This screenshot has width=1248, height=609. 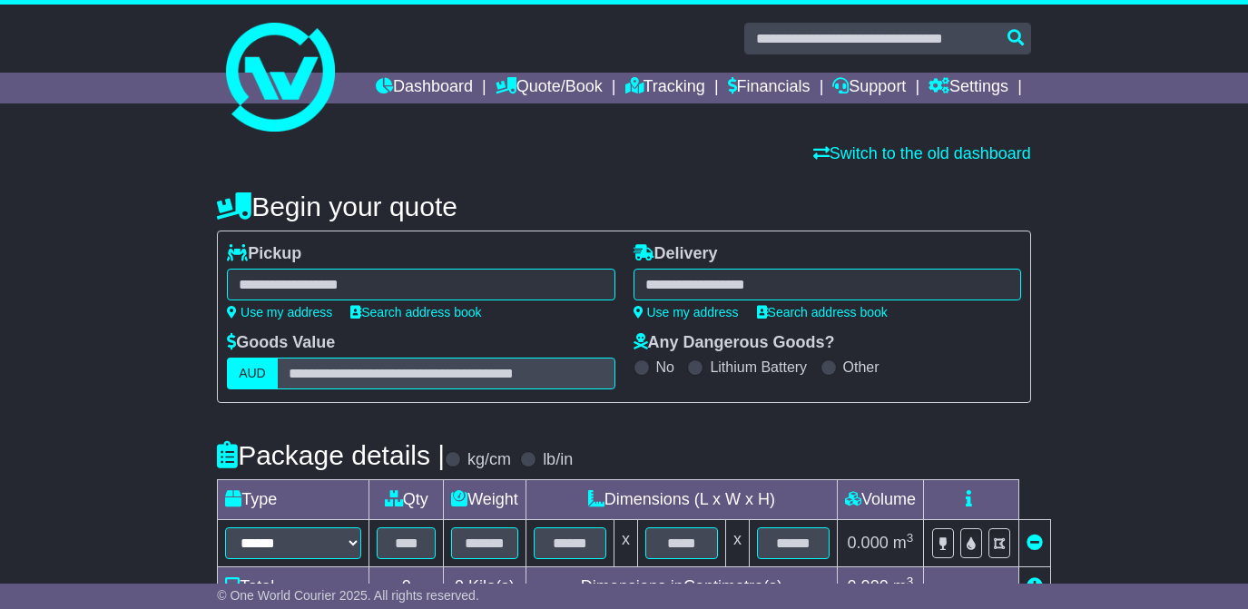 What do you see at coordinates (1035, 587) in the screenshot?
I see `a: Add new item` at bounding box center [1035, 587].